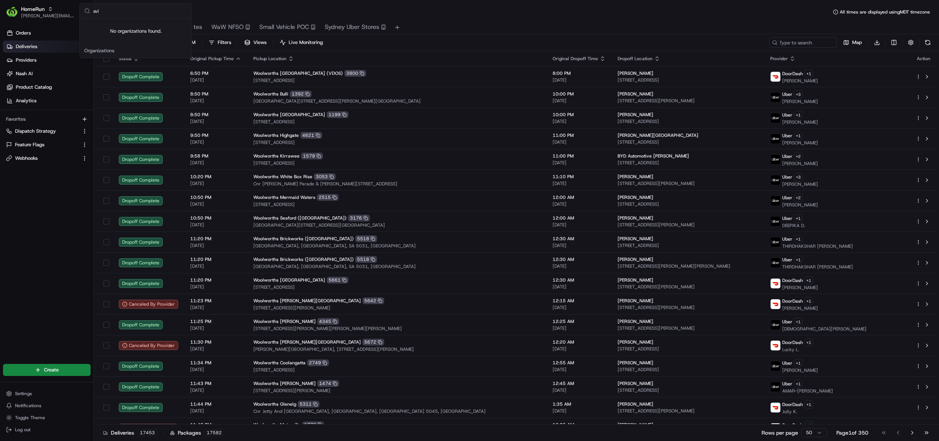 The image size is (939, 441). I want to click on input: Search..., so click(140, 11).